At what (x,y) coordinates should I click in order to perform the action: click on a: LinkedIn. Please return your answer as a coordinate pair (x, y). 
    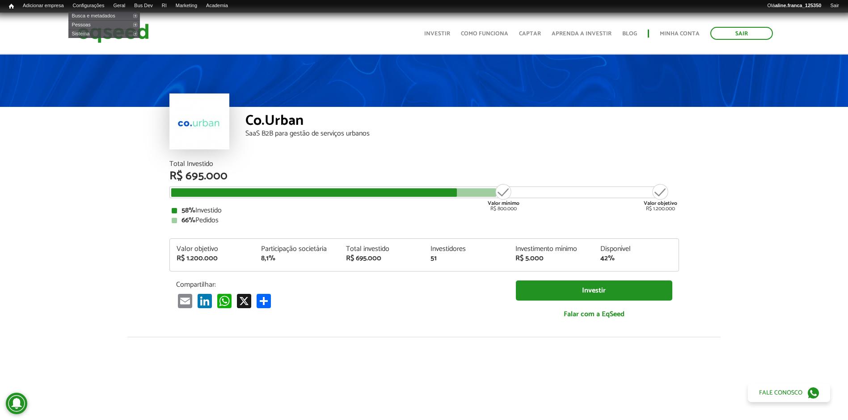
    Looking at the image, I should click on (205, 300).